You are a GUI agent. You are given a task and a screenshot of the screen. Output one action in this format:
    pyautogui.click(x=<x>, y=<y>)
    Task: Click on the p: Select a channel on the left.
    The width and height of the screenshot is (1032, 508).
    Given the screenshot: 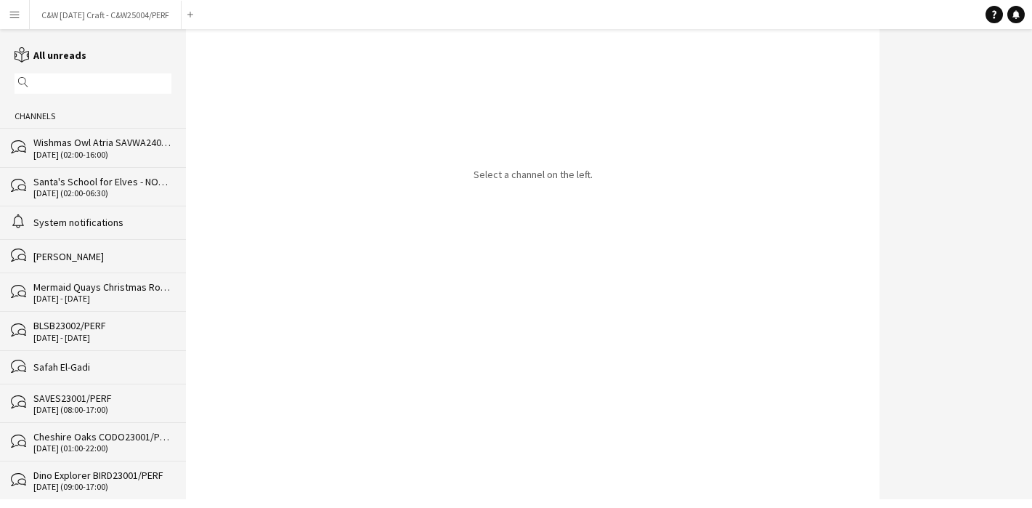 What is the action you would take?
    pyautogui.click(x=533, y=174)
    